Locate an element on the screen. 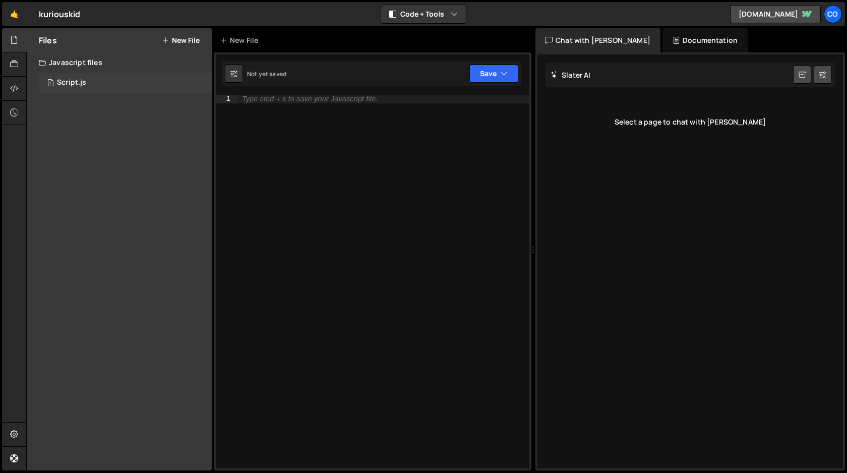 Image resolution: width=847 pixels, height=473 pixels. span: 1 is located at coordinates (50, 84).